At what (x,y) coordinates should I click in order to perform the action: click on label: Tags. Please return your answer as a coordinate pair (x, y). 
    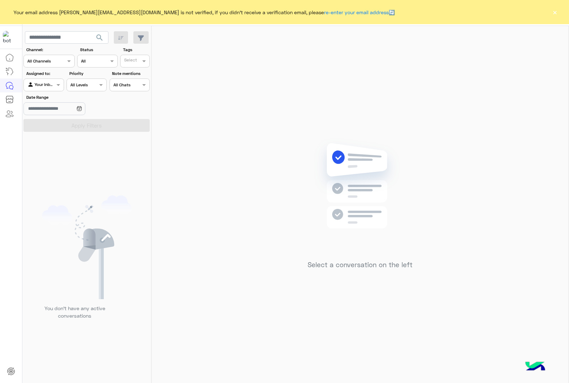
    Looking at the image, I should click on (136, 50).